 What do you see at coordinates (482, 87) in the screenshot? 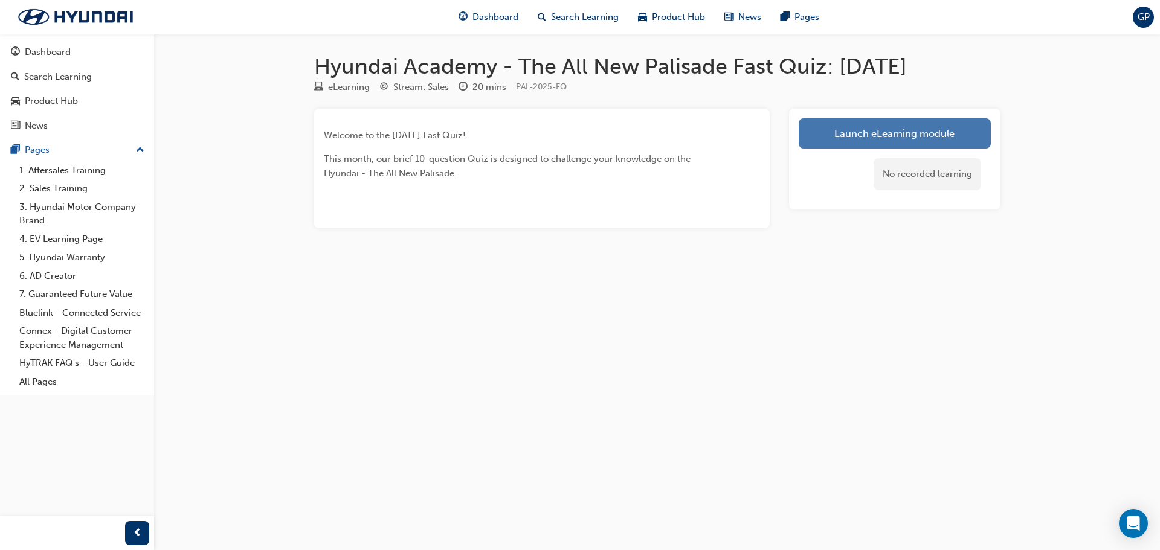
I see `div: Duration` at bounding box center [482, 87].